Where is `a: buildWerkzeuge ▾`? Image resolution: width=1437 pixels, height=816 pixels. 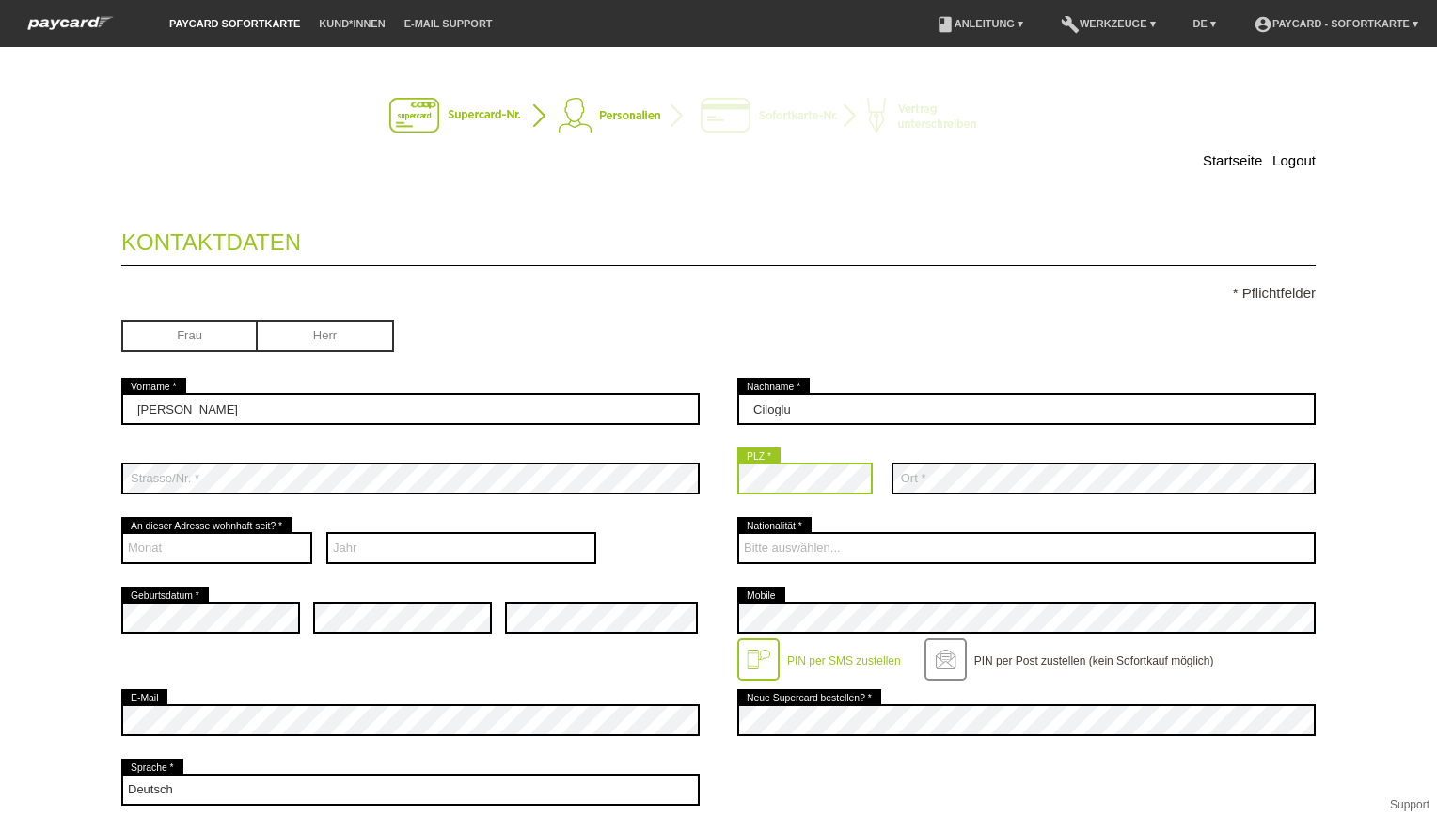
a: buildWerkzeuge ▾ is located at coordinates (1108, 24).